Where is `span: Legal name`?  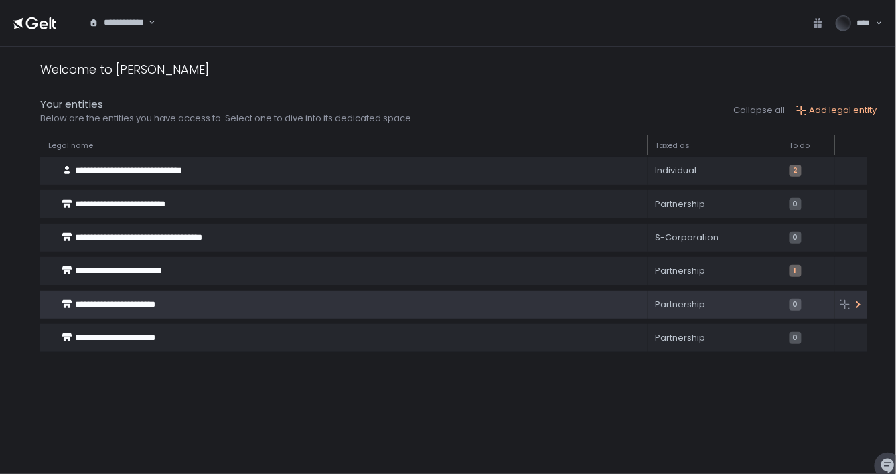
span: Legal name is located at coordinates (70, 145).